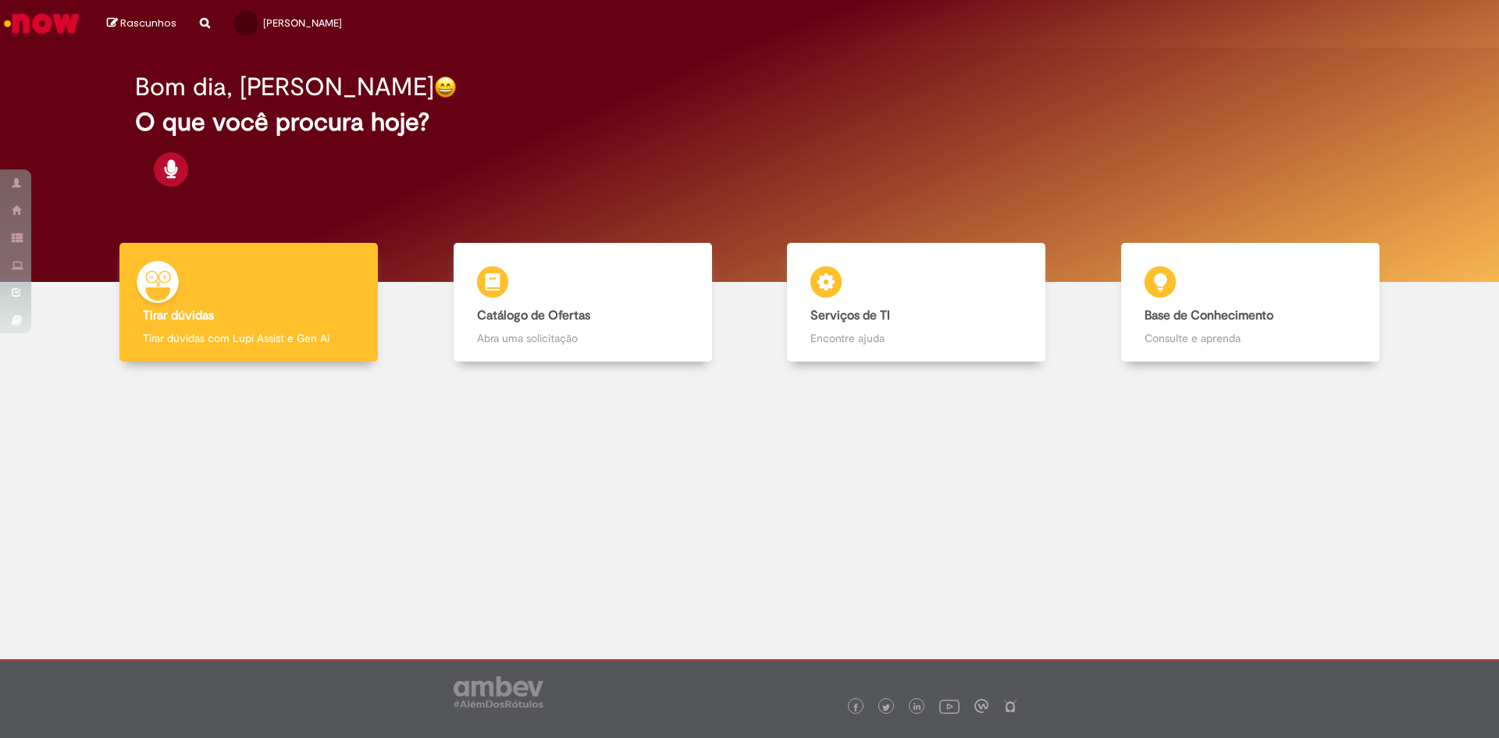 The image size is (1499, 738). What do you see at coordinates (850, 316) in the screenshot?
I see `b: Serviços de TI` at bounding box center [850, 316].